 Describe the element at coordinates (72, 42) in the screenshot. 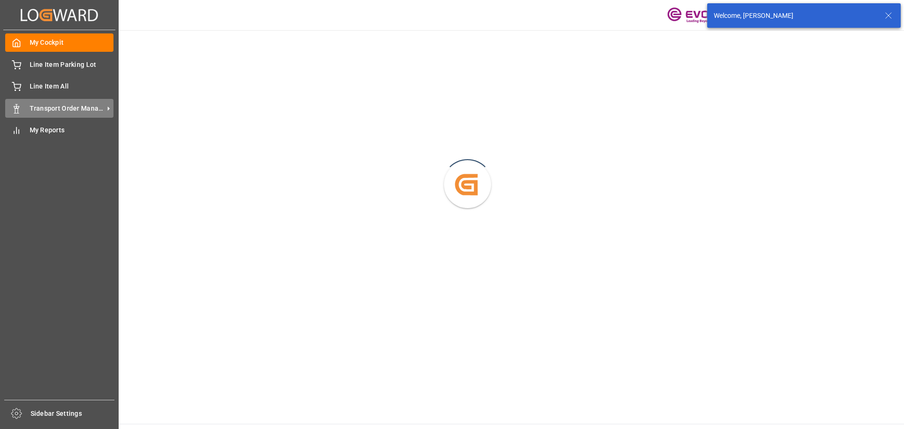

I see `span: My Cockpit` at that location.